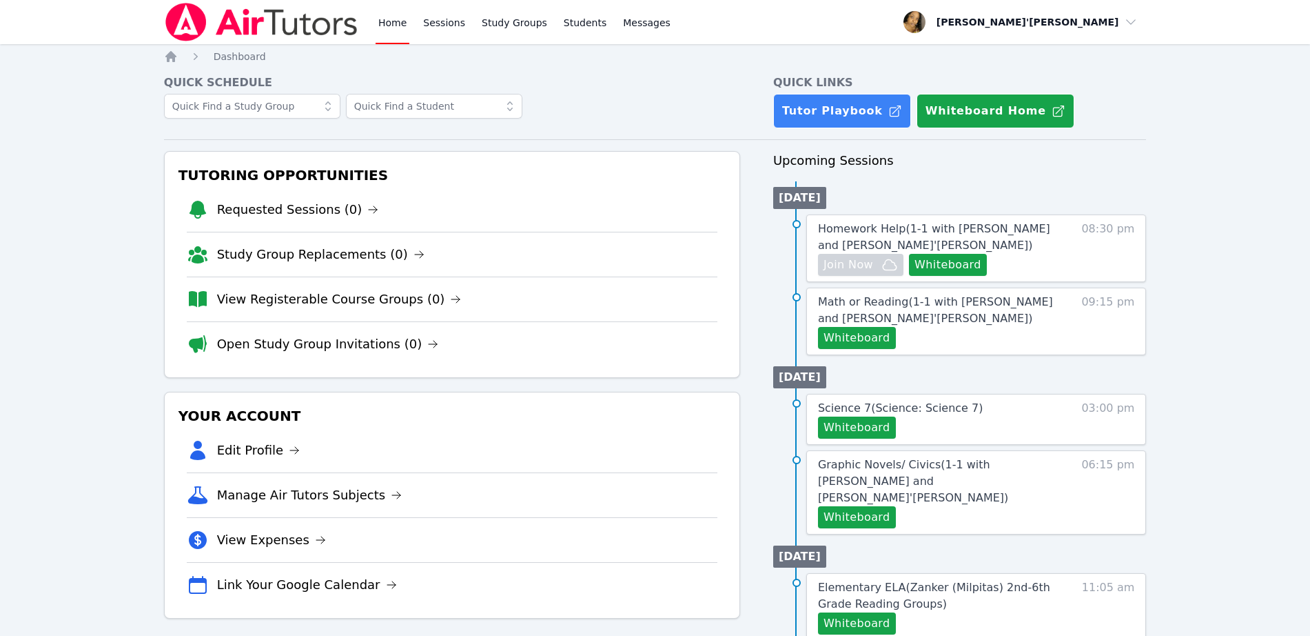 Image resolution: width=1310 pixels, height=636 pixels. I want to click on span: Elementary ELA ( Zanker (Milpitas) 2nd-6th Grade Reading Groups ), so click(934, 595).